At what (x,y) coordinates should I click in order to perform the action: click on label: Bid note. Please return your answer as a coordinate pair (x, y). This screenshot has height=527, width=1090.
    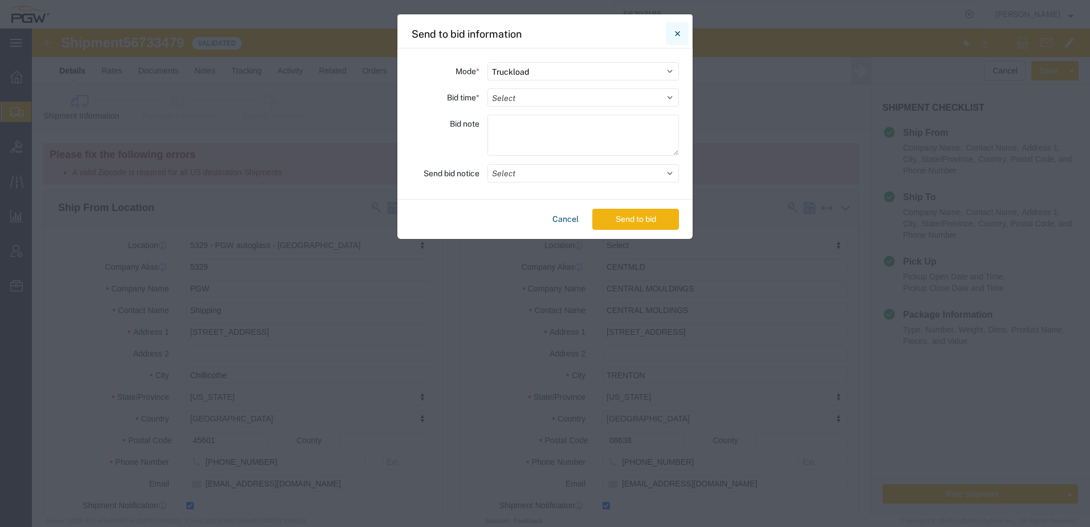
    Looking at the image, I should click on (465, 124).